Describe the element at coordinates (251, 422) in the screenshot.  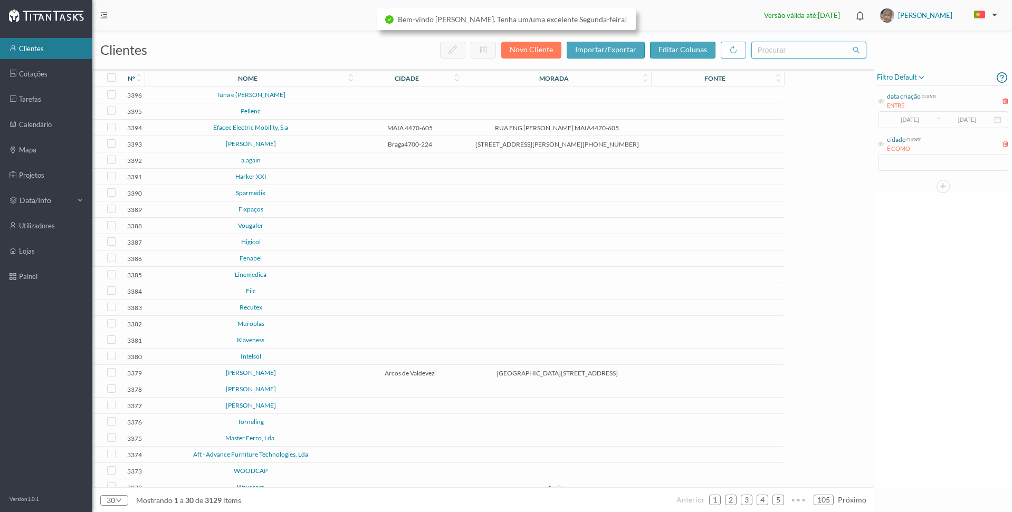
I see `a: Torneling` at that location.